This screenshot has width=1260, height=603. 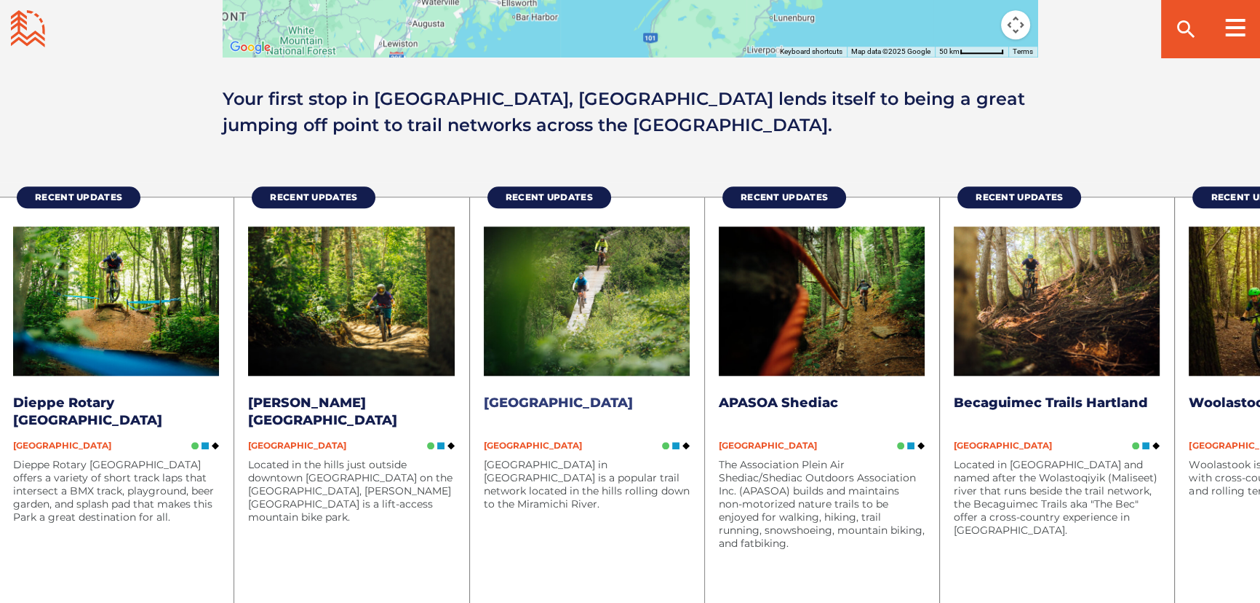 What do you see at coordinates (1016, 25) in the screenshot?
I see `button: Map camera controls` at bounding box center [1016, 25].